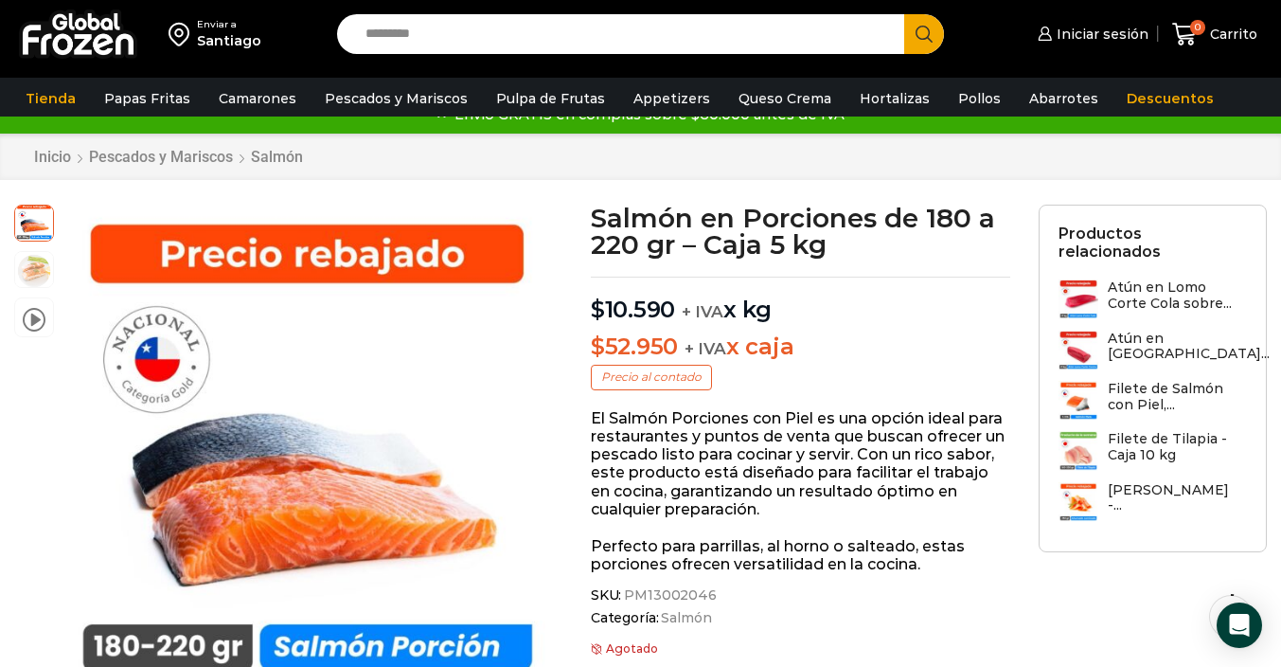 This screenshot has width=1281, height=667. Describe the element at coordinates (669, 595) in the screenshot. I see `span: PM13002046` at that location.